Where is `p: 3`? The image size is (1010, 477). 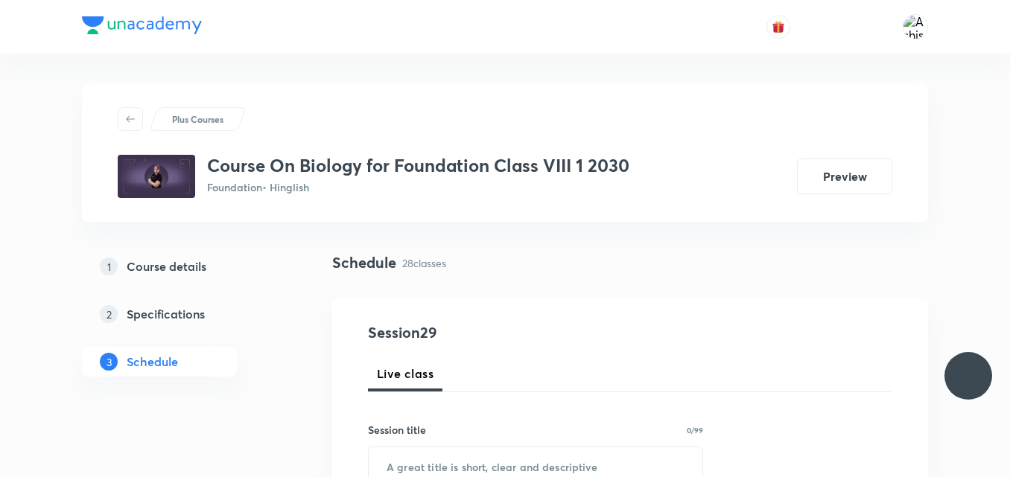
p: 3 is located at coordinates (109, 362).